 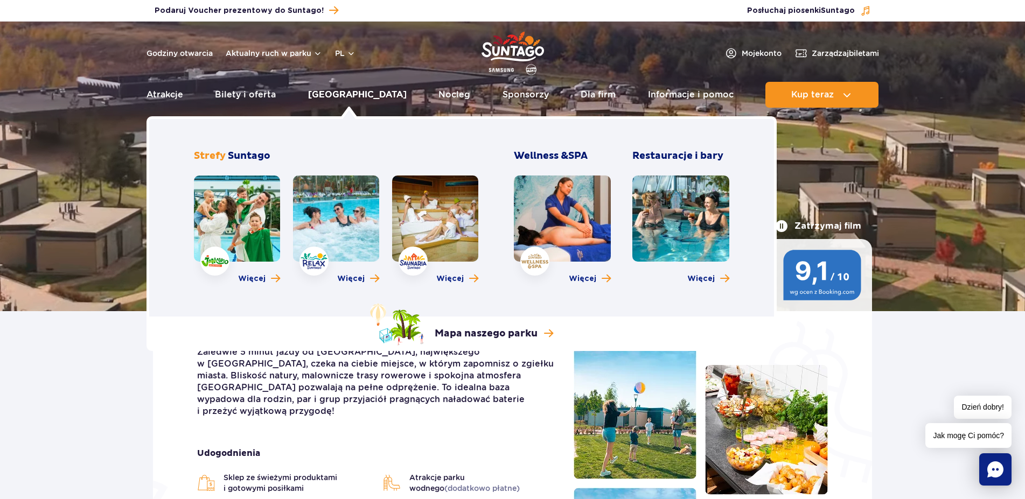 I want to click on p: Mapa naszego parku, so click(x=486, y=334).